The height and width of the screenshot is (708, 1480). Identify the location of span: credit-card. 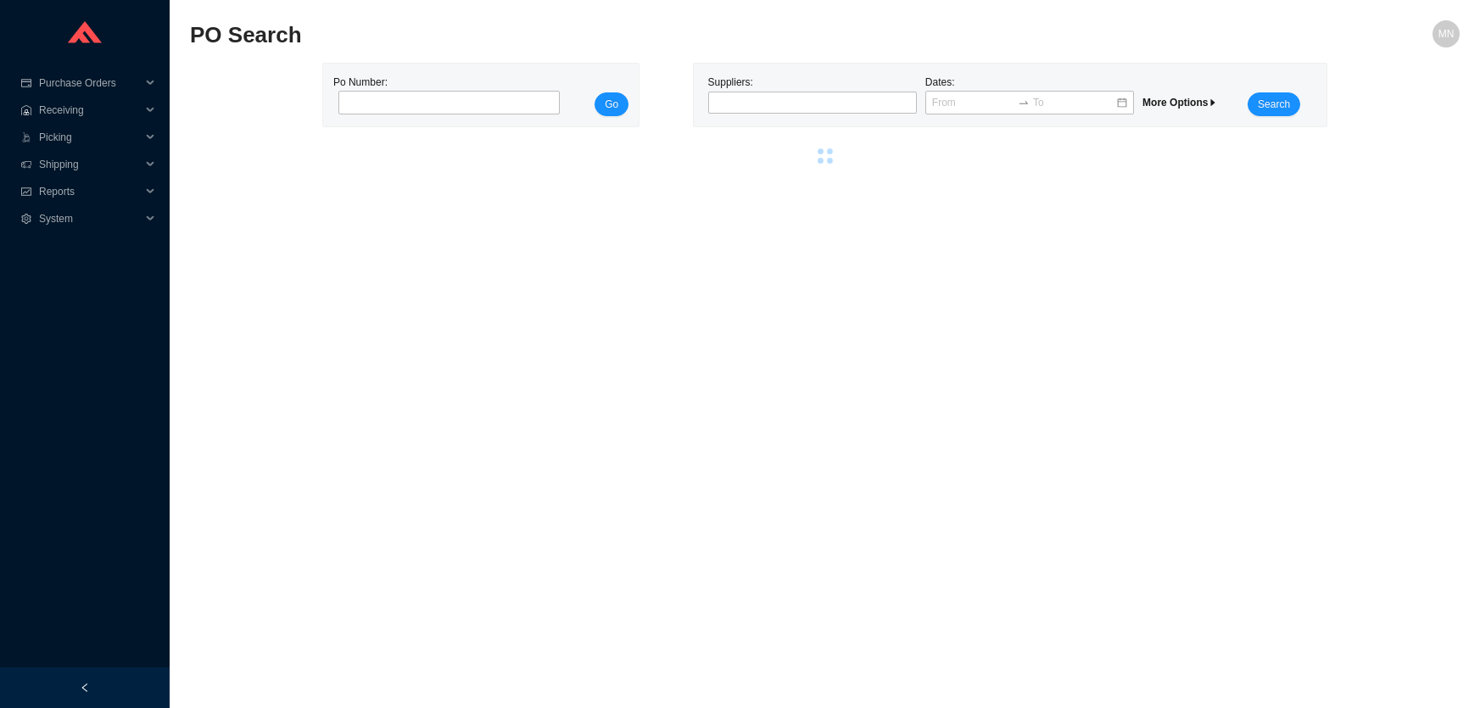
(26, 83).